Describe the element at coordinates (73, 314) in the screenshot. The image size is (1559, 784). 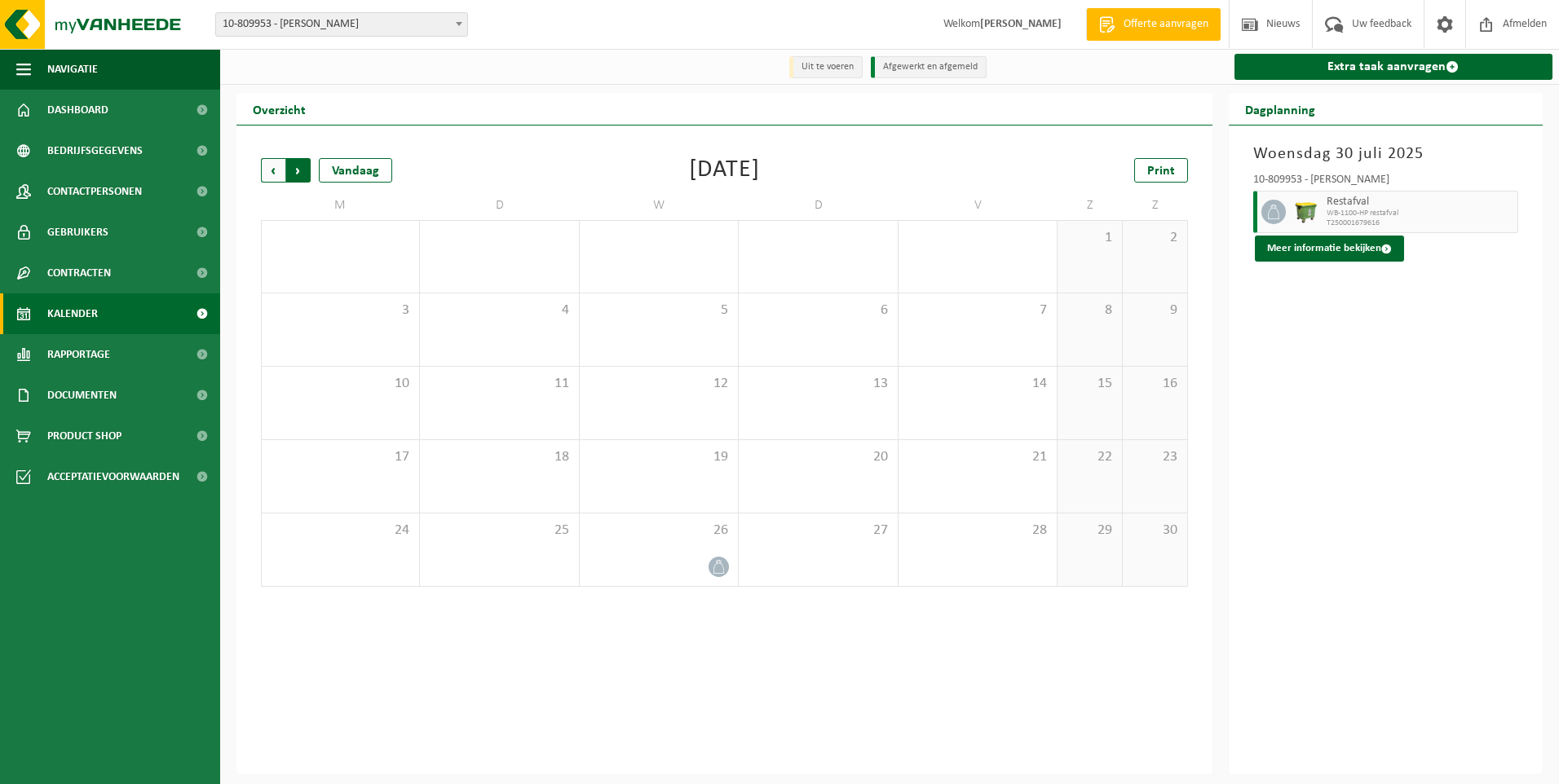
I see `span: Kalender` at that location.